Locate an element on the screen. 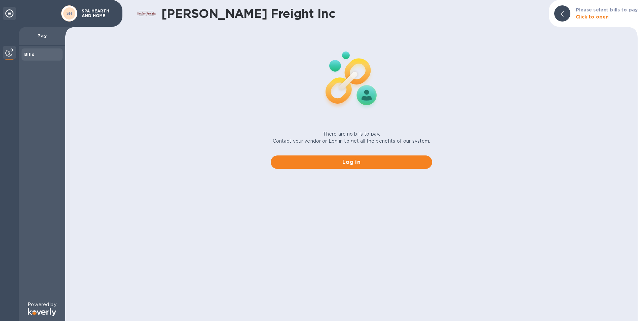  span: Log in is located at coordinates (351, 162).